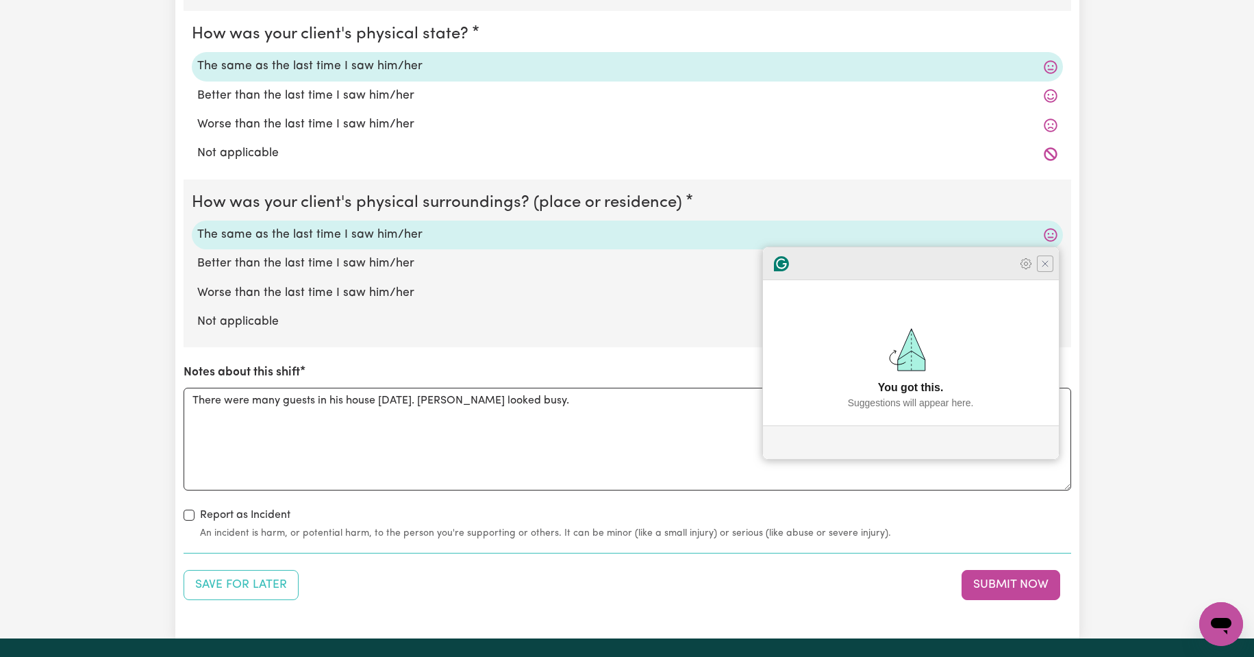  I want to click on small: An incident is harm, or potential harm, to the person you're supporting or others. It can be mino..., so click(636, 533).